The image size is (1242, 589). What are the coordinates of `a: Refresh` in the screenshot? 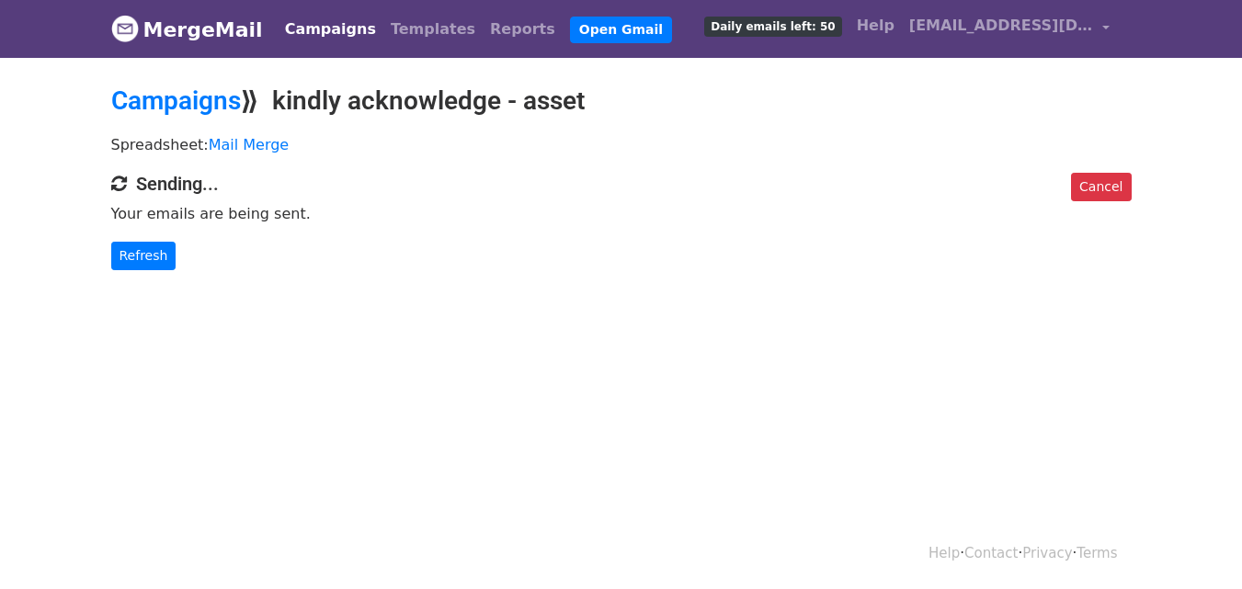 It's located at (143, 256).